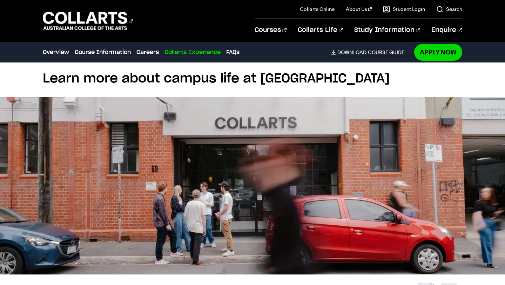 Image resolution: width=505 pixels, height=285 pixels. I want to click on a: Courses, so click(270, 30).